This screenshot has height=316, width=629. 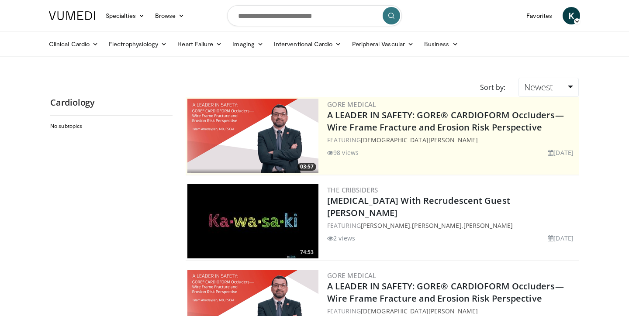 I want to click on a: 03:57, so click(x=253, y=136).